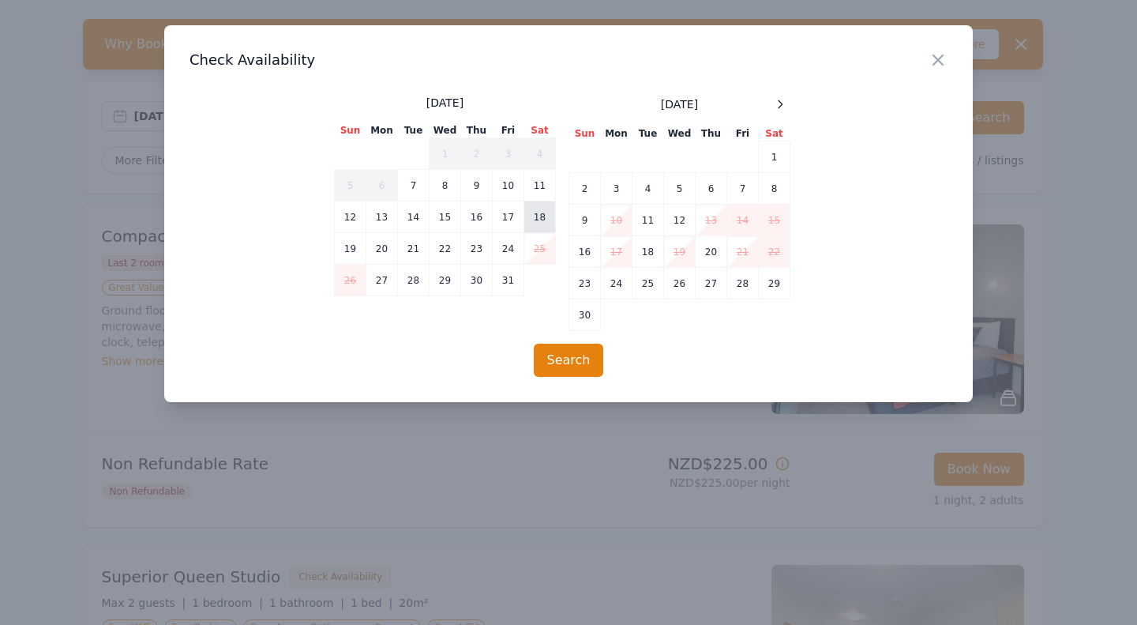 This screenshot has height=625, width=1137. I want to click on button: Search, so click(569, 360).